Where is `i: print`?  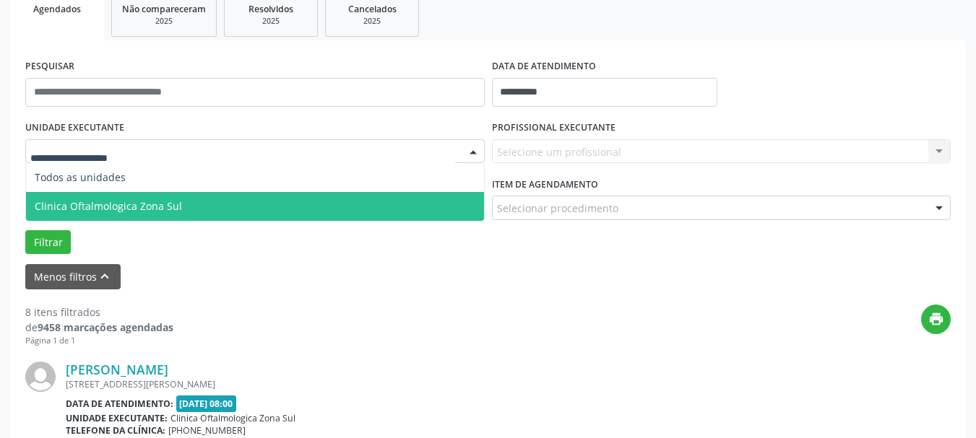 i: print is located at coordinates (936, 319).